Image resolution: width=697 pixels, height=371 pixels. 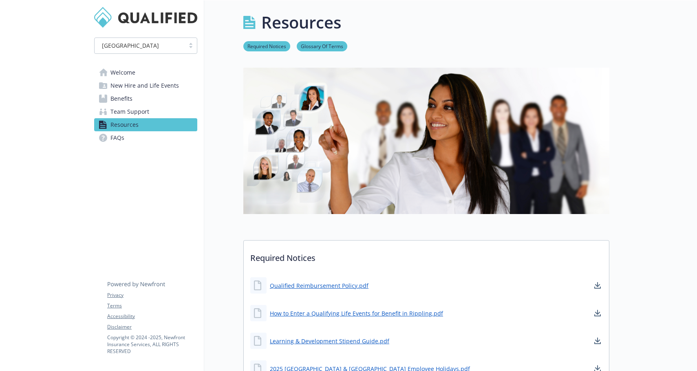 I want to click on a: Accessibility, so click(x=152, y=316).